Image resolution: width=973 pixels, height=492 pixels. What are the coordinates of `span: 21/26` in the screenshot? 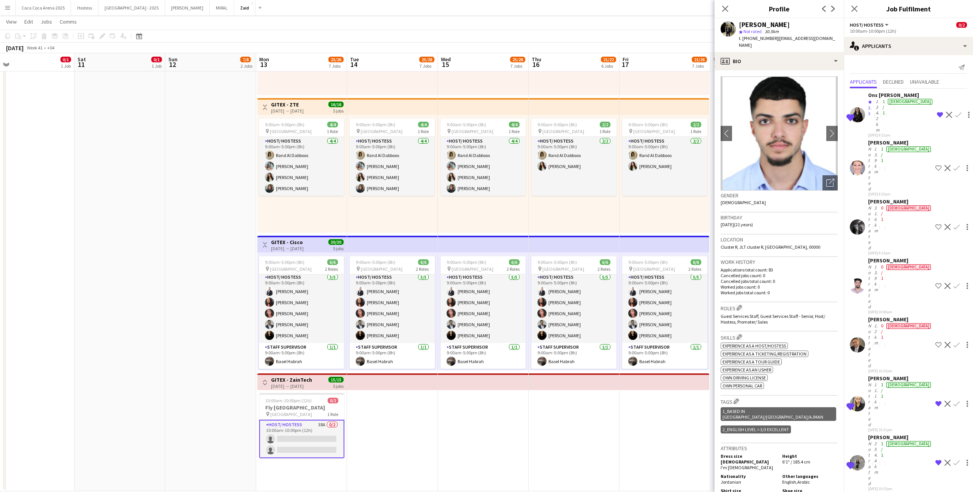 It's located at (699, 59).